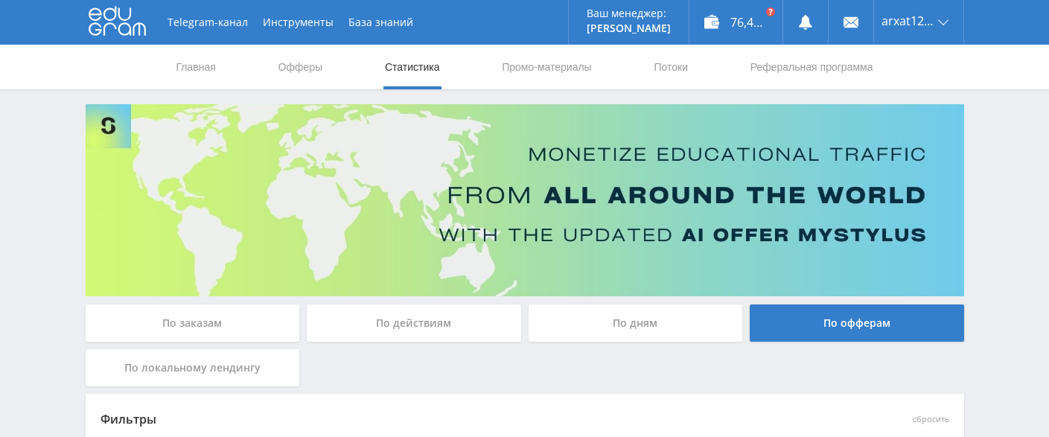 This screenshot has height=437, width=1049. What do you see at coordinates (525, 200) in the screenshot?
I see `img: Banner` at bounding box center [525, 200].